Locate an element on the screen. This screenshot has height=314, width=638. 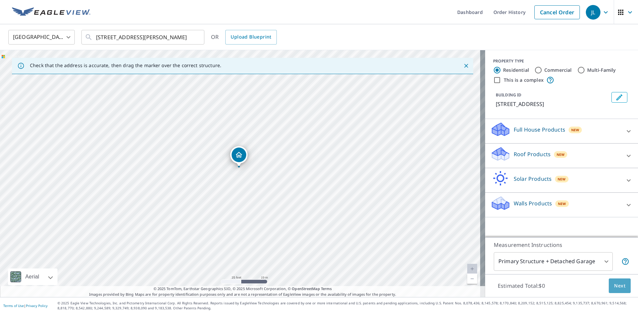
a: Upload Blueprint is located at coordinates (251, 37).